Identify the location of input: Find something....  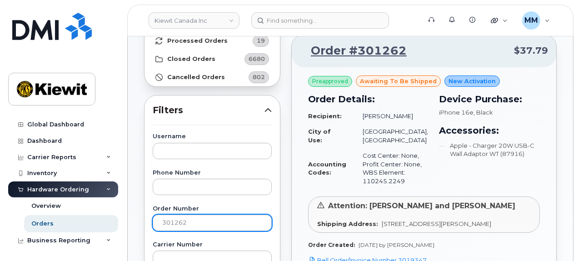
(320, 20).